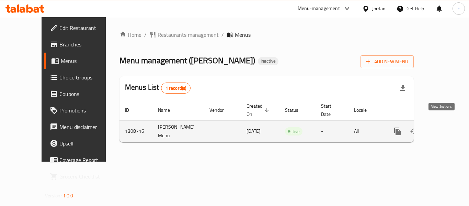 The width and height of the screenshot is (469, 206). Describe the element at coordinates (188, 35) in the screenshot. I see `span: Restaurants management` at that location.